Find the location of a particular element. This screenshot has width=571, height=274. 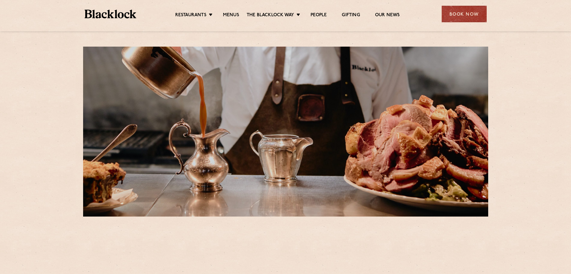

a: Our News is located at coordinates (388, 16).